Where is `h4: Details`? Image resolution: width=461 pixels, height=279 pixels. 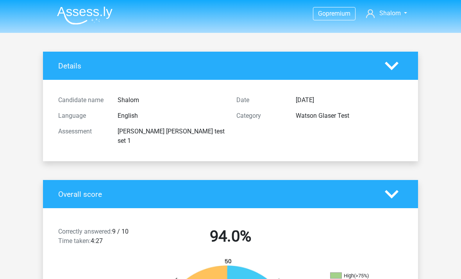
h4: Details is located at coordinates (216, 66).